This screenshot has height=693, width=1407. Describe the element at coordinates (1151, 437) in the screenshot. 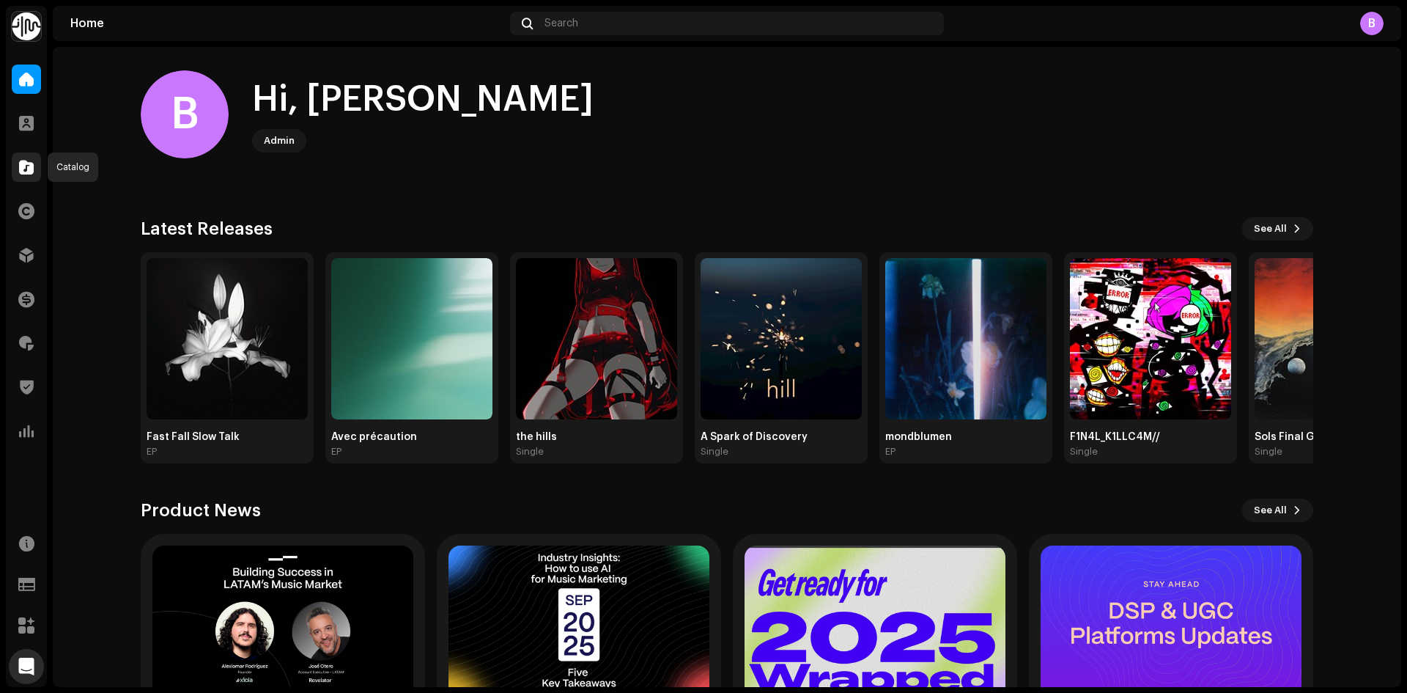

I see `div: F1N4L_K1LLC4M//` at that location.